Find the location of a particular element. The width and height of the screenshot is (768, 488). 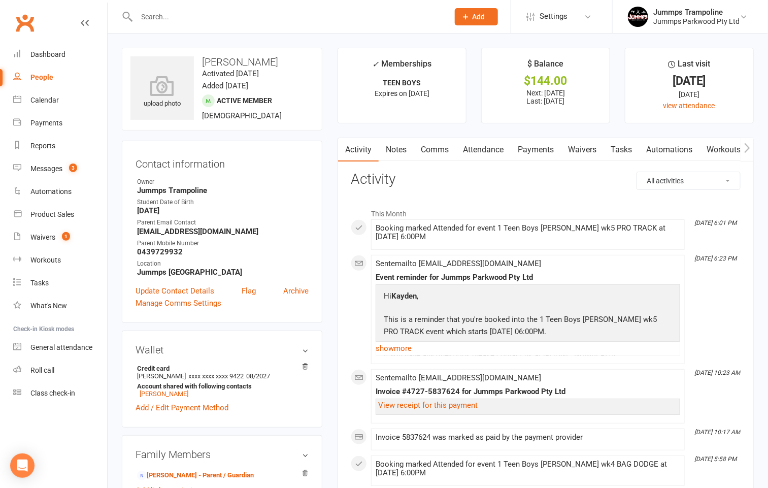

div: Parent Email Contact is located at coordinates (223, 222).